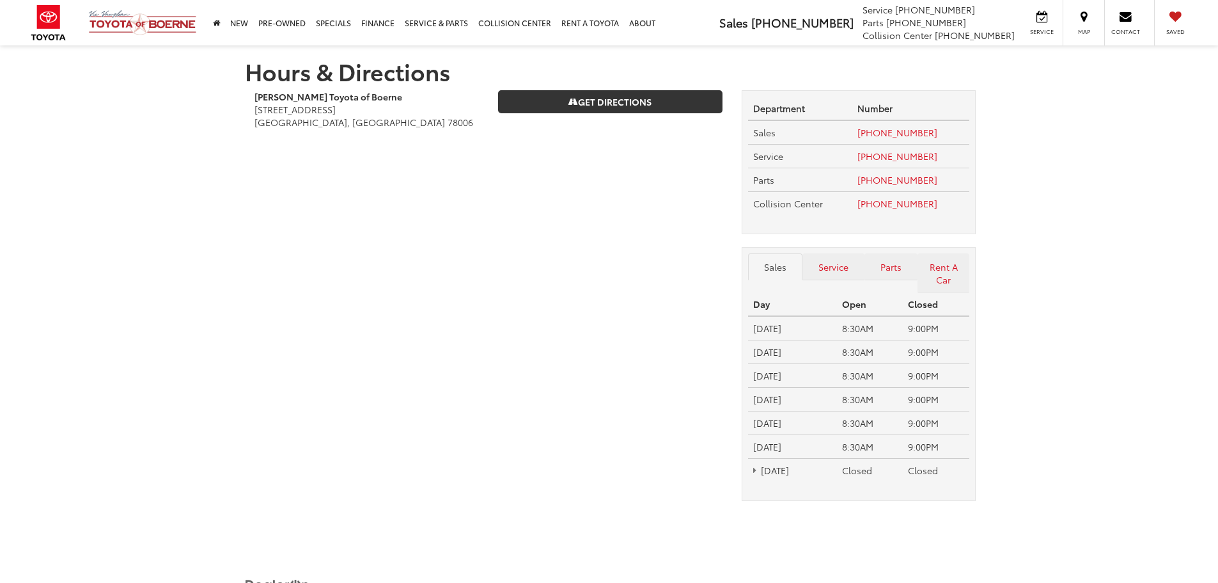 The image size is (1218, 583). I want to click on a: Parts, so click(891, 267).